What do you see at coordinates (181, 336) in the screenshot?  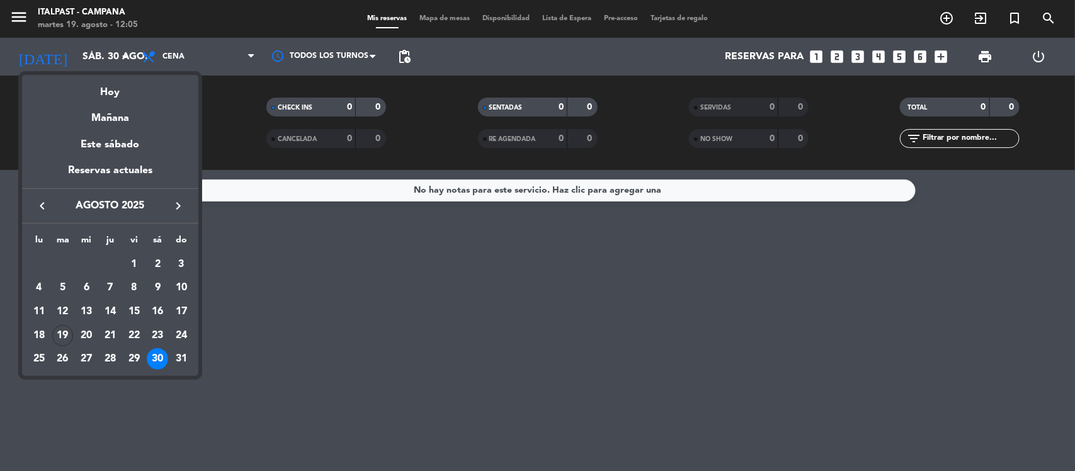 I see `td: 24 de agosto de 2025` at bounding box center [181, 336].